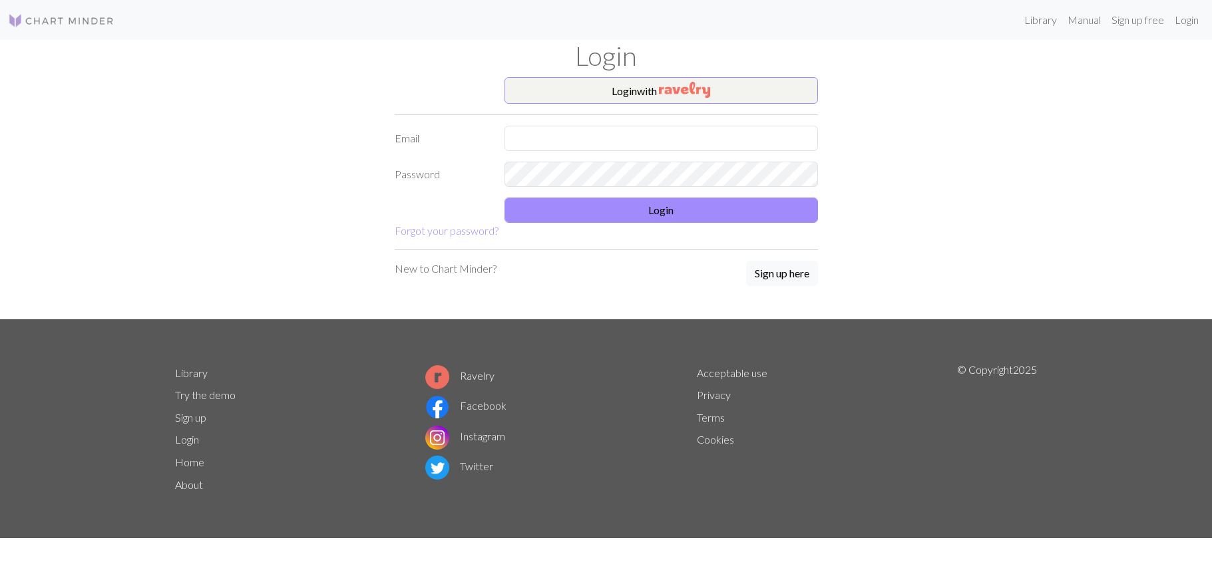  What do you see at coordinates (782, 274) in the screenshot?
I see `button: Sign up here` at bounding box center [782, 274].